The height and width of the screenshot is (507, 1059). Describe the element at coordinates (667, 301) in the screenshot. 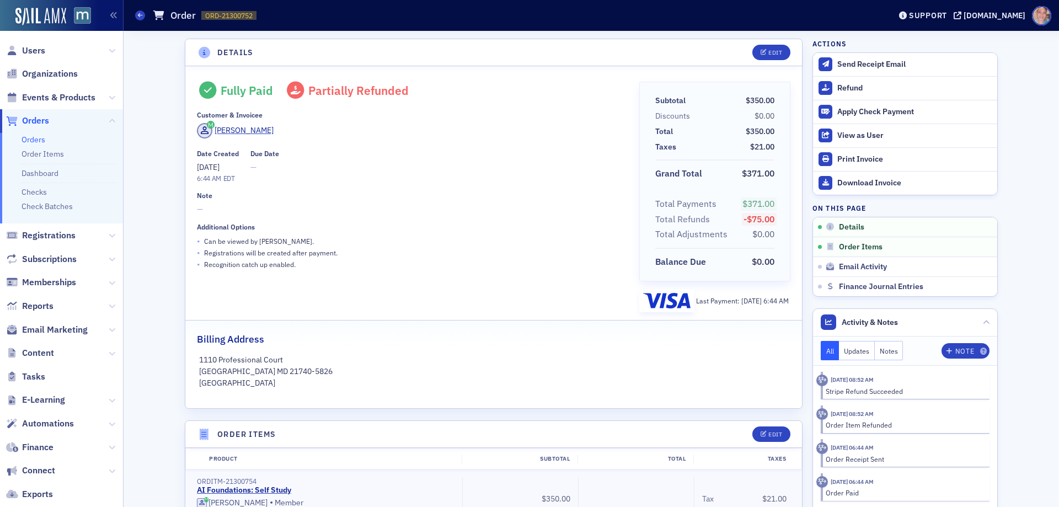

I see `img: visa` at that location.